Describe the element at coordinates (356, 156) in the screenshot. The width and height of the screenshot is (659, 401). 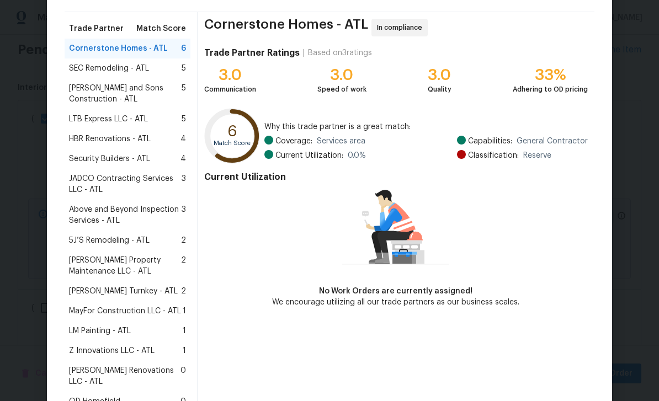
I see `span: 0.0 %` at that location.